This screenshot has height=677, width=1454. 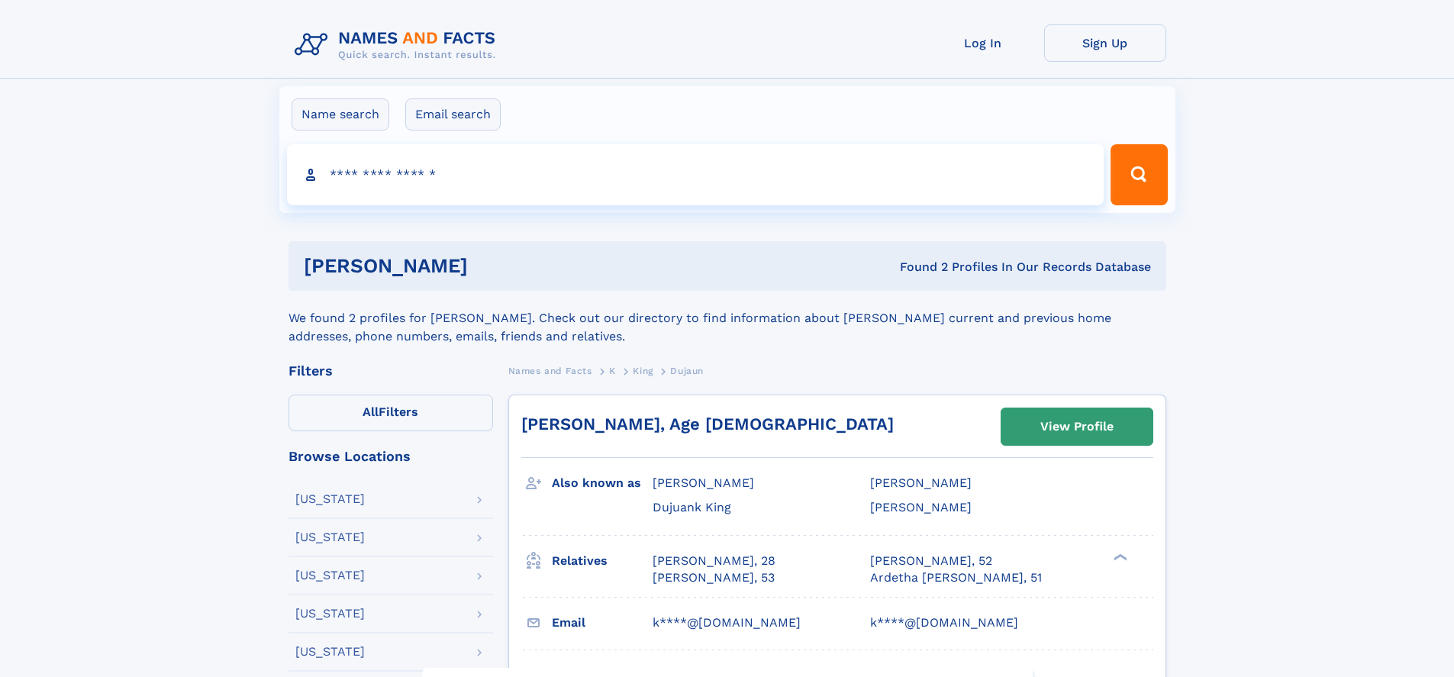 What do you see at coordinates (687, 371) in the screenshot?
I see `span: Dujaun` at bounding box center [687, 371].